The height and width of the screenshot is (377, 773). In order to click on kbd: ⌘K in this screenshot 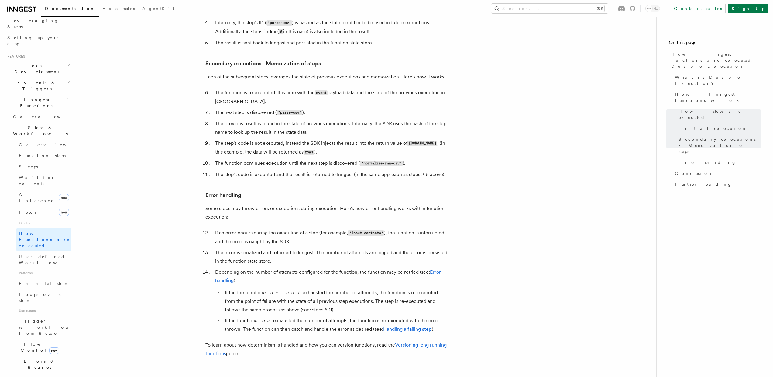, I will do `click(600, 9)`.